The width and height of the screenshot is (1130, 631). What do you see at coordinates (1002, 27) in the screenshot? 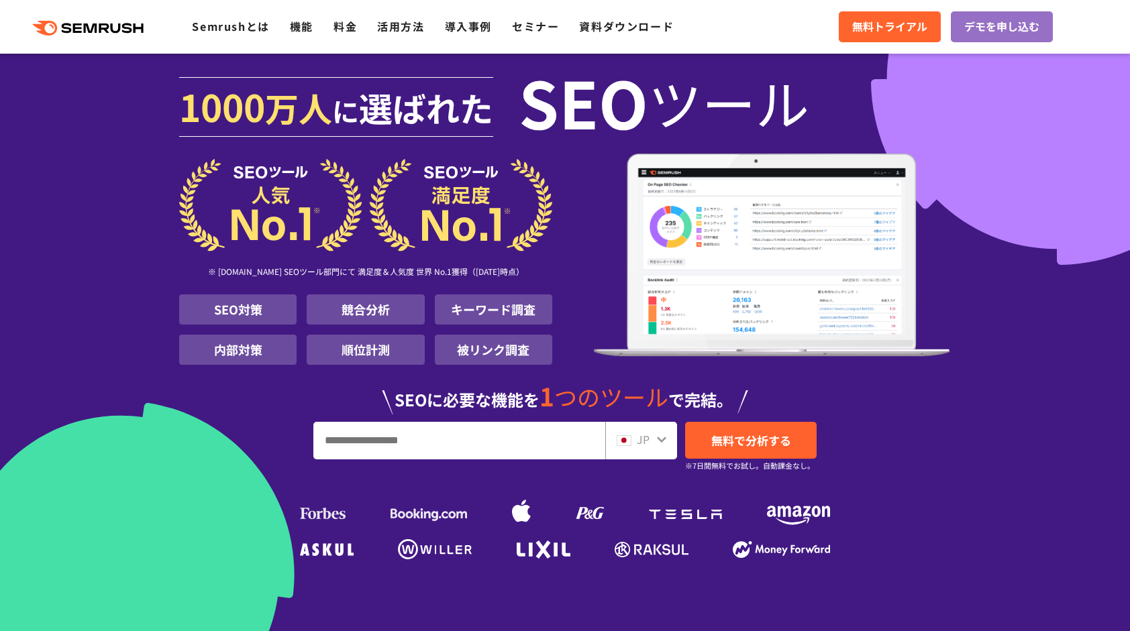
I see `a: デモを申し込む` at bounding box center [1002, 27].